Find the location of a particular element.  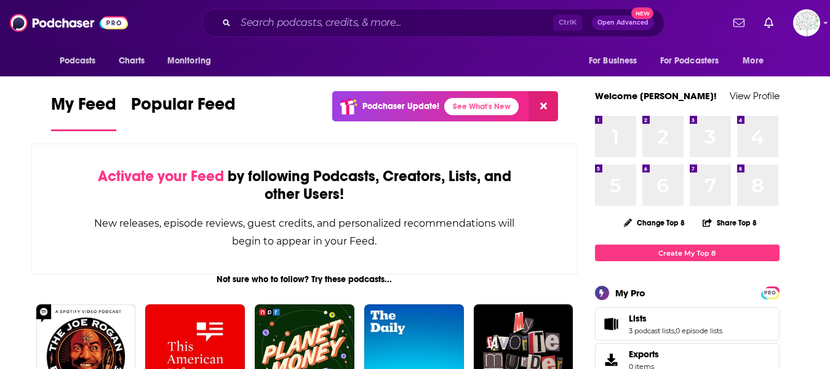

span: More is located at coordinates (753, 61).